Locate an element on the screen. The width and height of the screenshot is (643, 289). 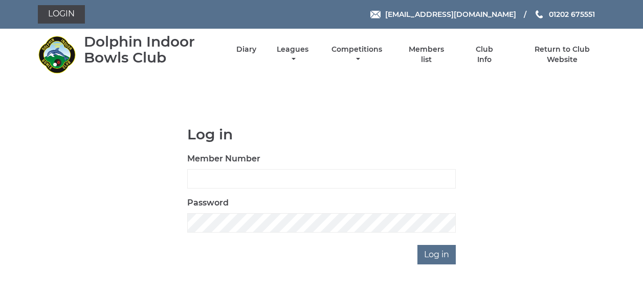
img: Phone us is located at coordinates (540, 14).